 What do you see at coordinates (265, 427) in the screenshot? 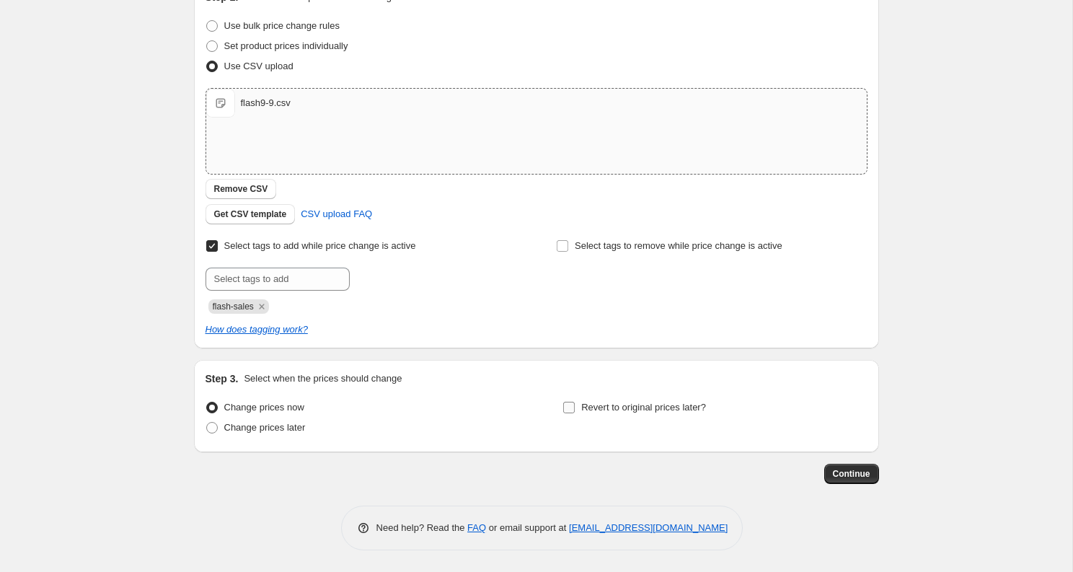
I see `span: Change prices later` at bounding box center [265, 427].